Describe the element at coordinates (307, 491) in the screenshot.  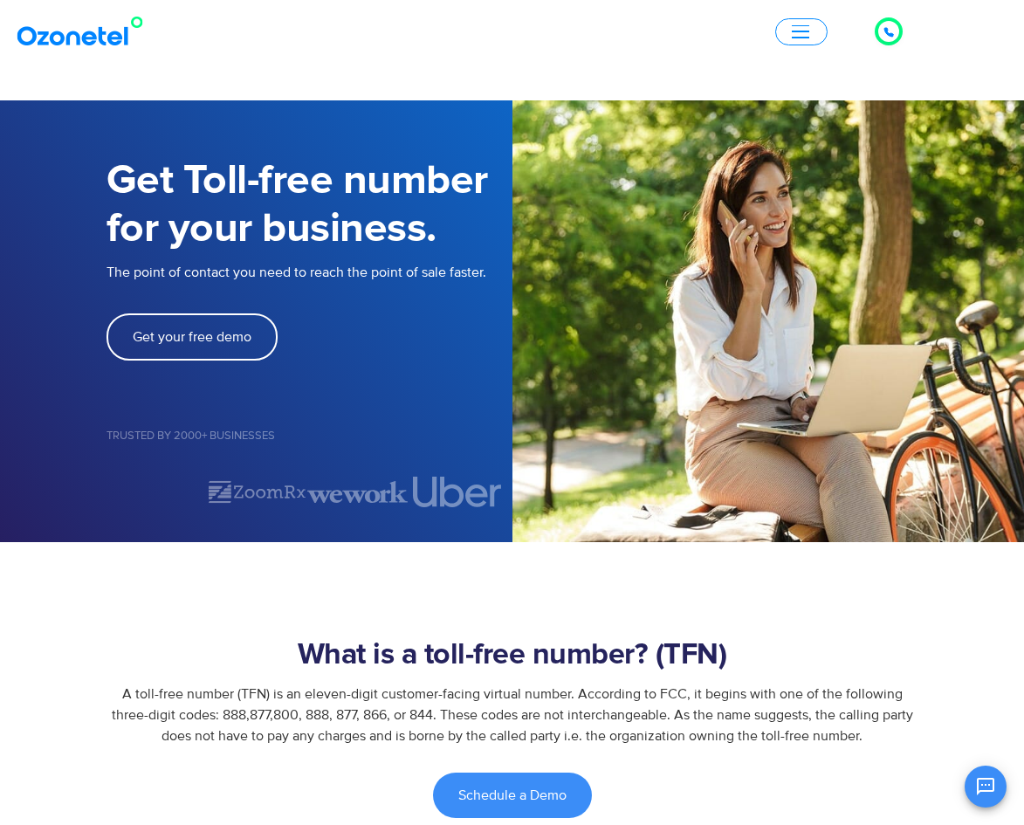
I see `div: Image Carousel` at that location.